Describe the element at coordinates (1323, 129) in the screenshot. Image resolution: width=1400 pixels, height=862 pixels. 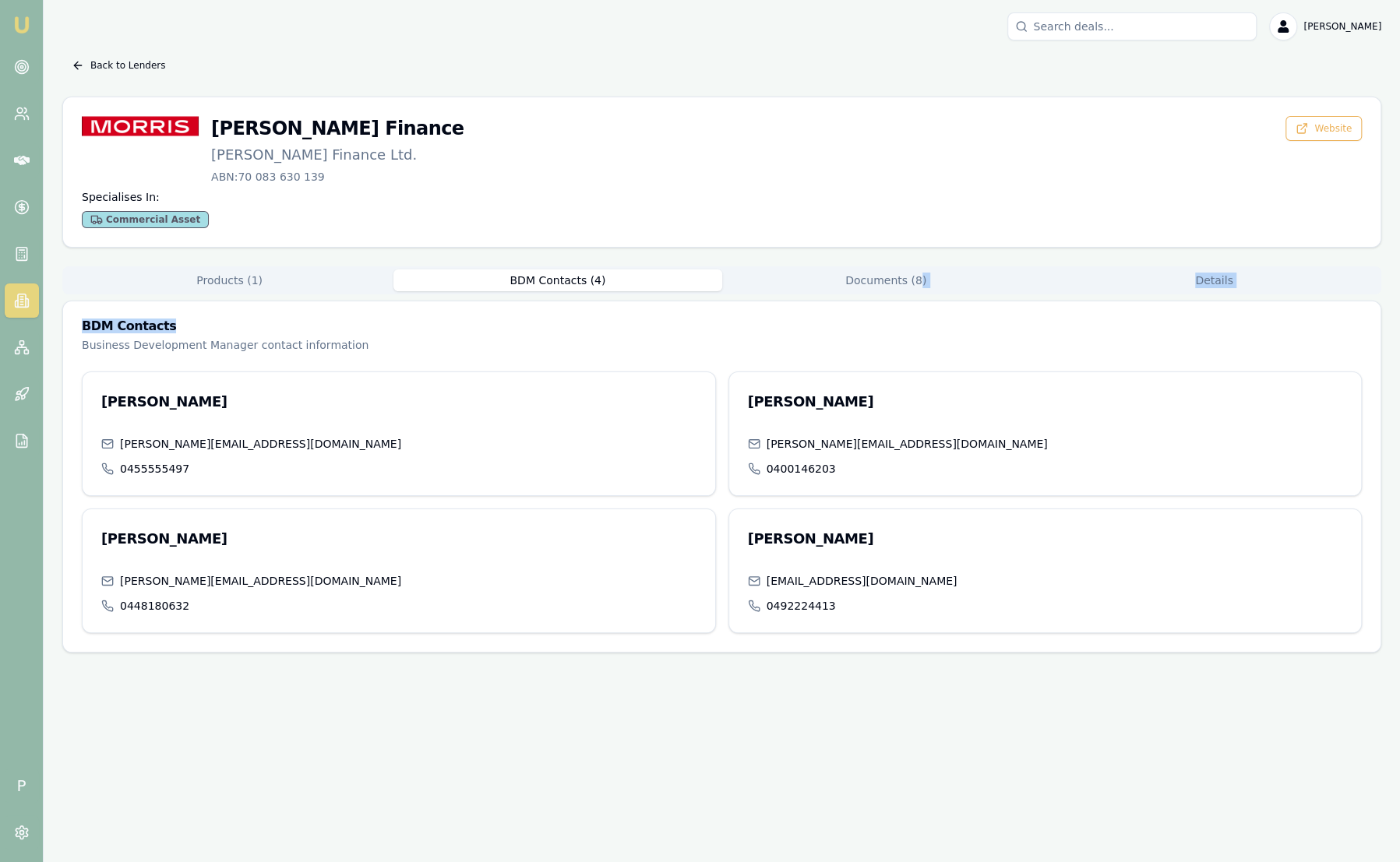
I see `button: Website` at that location.